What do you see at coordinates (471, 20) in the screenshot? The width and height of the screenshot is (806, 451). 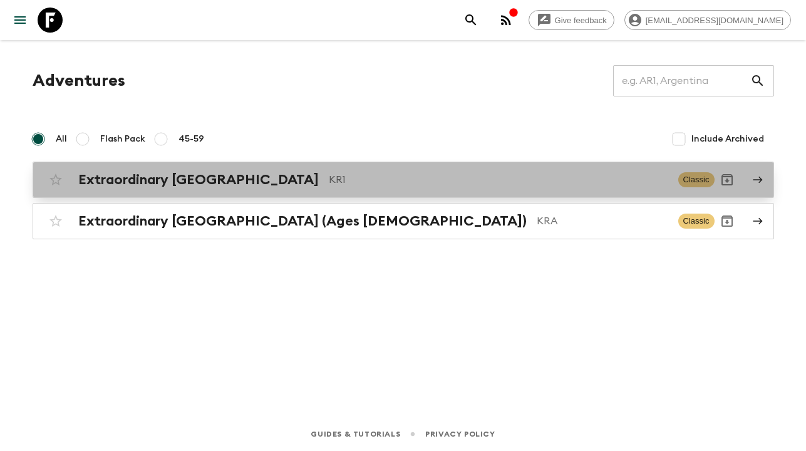 I see `button: search adventures` at bounding box center [471, 20].